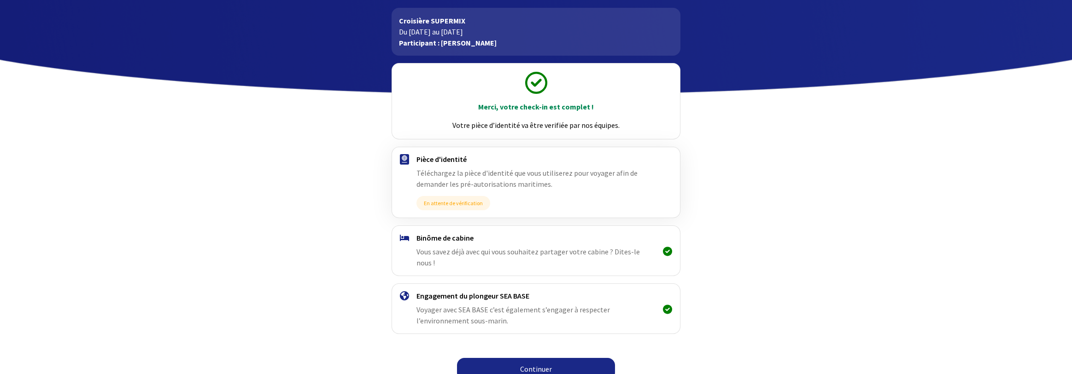 This screenshot has width=1072, height=374. I want to click on h4: Pièce d'identité, so click(536, 159).